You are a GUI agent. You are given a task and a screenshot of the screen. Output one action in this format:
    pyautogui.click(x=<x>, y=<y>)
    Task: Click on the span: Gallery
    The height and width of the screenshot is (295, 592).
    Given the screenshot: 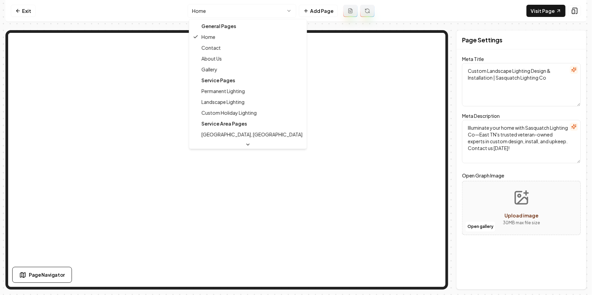 What is the action you would take?
    pyautogui.click(x=209, y=70)
    